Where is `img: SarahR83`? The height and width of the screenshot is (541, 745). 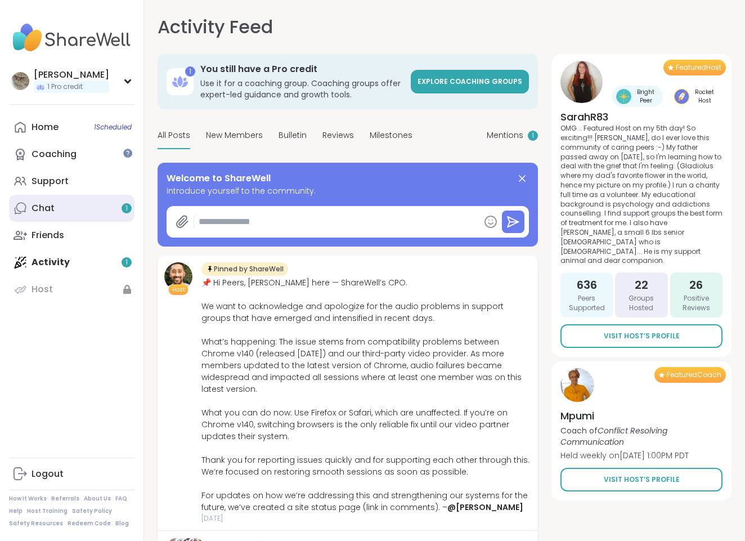 img: SarahR83 is located at coordinates (582, 82).